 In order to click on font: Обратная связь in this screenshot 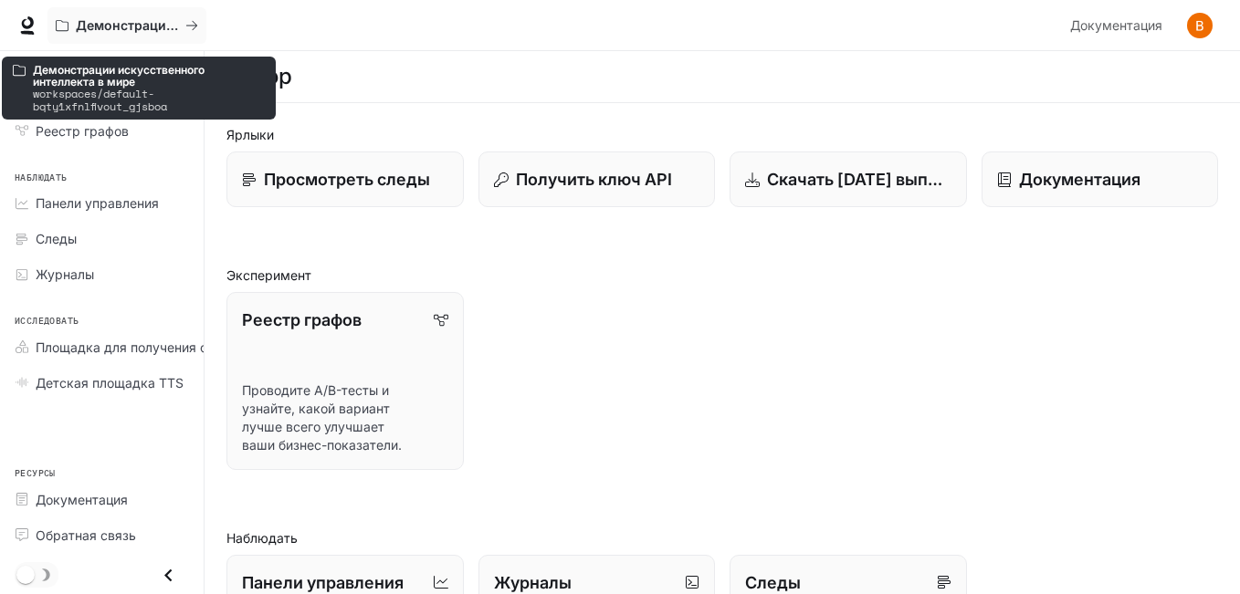, I will do `click(86, 535)`.